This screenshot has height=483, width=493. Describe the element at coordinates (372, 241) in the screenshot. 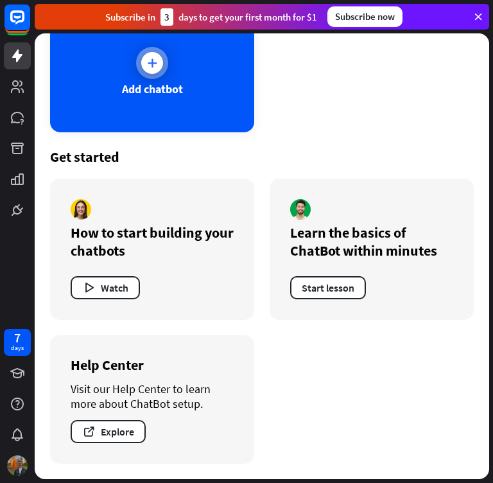

I see `div: Learn the basics of ChatBot within minutes` at that location.